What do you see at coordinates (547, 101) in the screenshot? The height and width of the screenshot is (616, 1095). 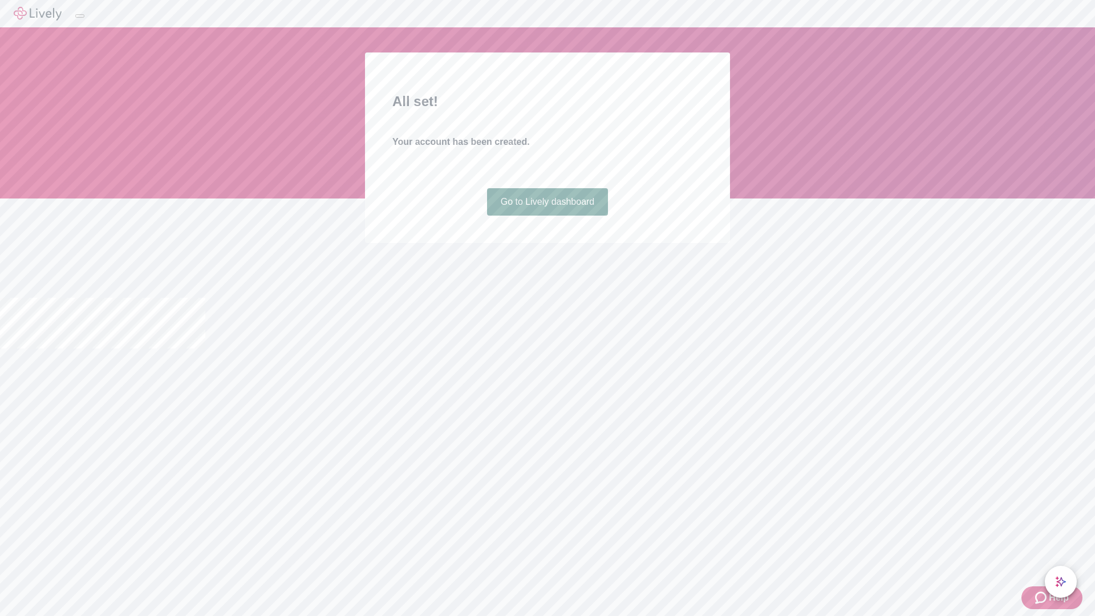 I see `h2: All set!` at bounding box center [547, 101].